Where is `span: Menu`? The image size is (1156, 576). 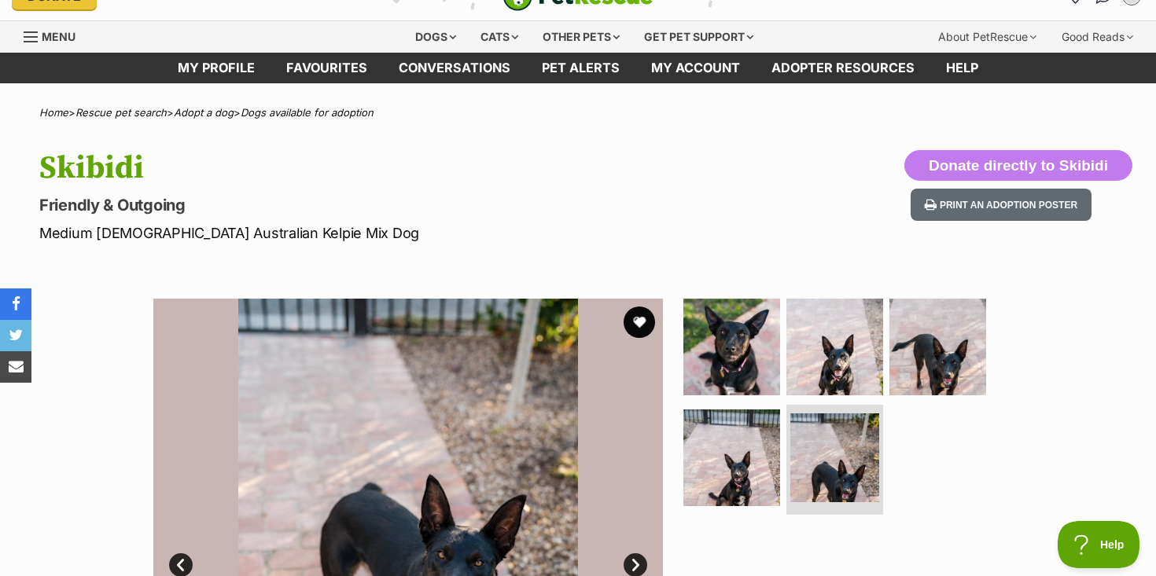 span: Menu is located at coordinates (58, 36).